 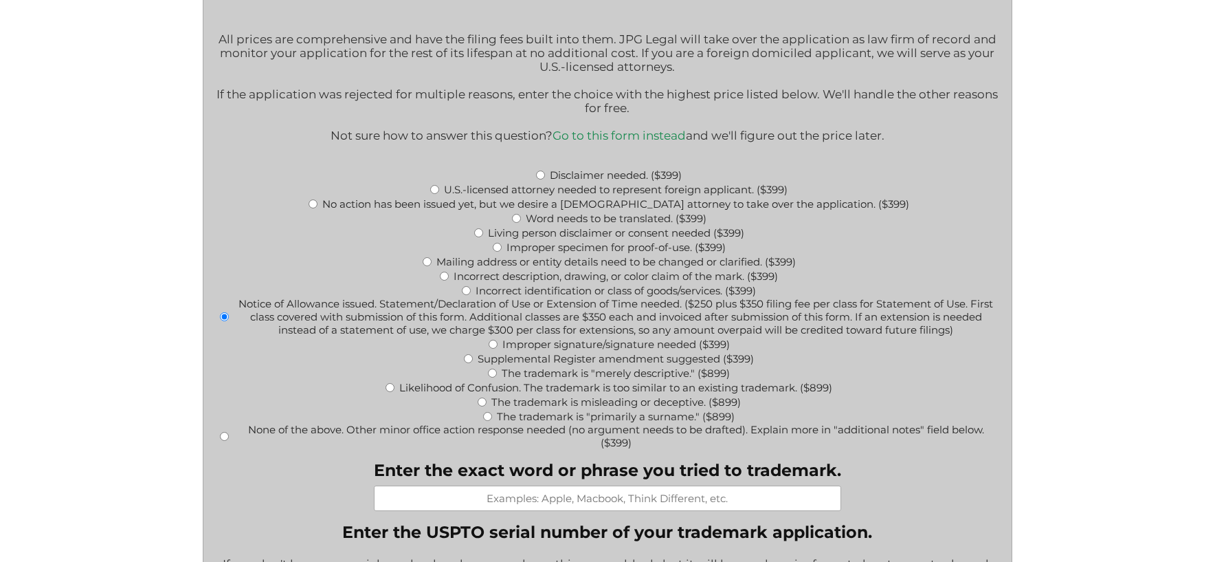 What do you see at coordinates (616, 261) in the screenshot?
I see `label: Mailing address or entity details need to be changed or clarified. ($399)` at bounding box center [616, 261].